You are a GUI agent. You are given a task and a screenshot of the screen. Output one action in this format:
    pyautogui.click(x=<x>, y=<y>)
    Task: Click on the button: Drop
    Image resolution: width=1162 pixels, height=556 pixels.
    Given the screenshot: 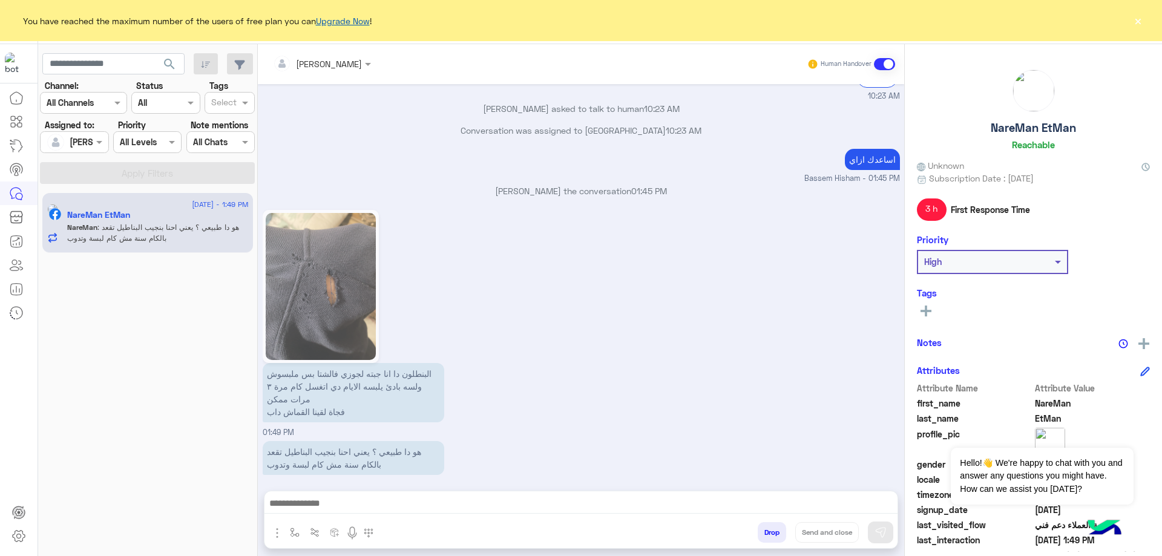 What is the action you would take?
    pyautogui.click(x=771, y=532)
    